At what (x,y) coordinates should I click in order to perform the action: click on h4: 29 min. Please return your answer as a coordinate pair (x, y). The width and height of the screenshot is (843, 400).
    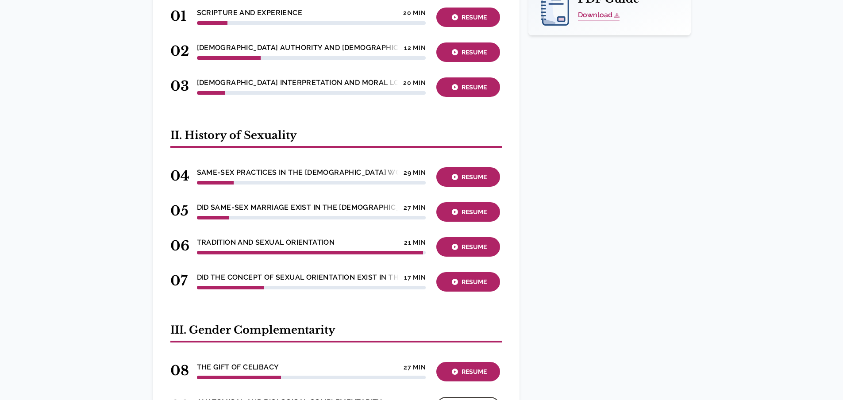
    Looking at the image, I should click on (415, 173).